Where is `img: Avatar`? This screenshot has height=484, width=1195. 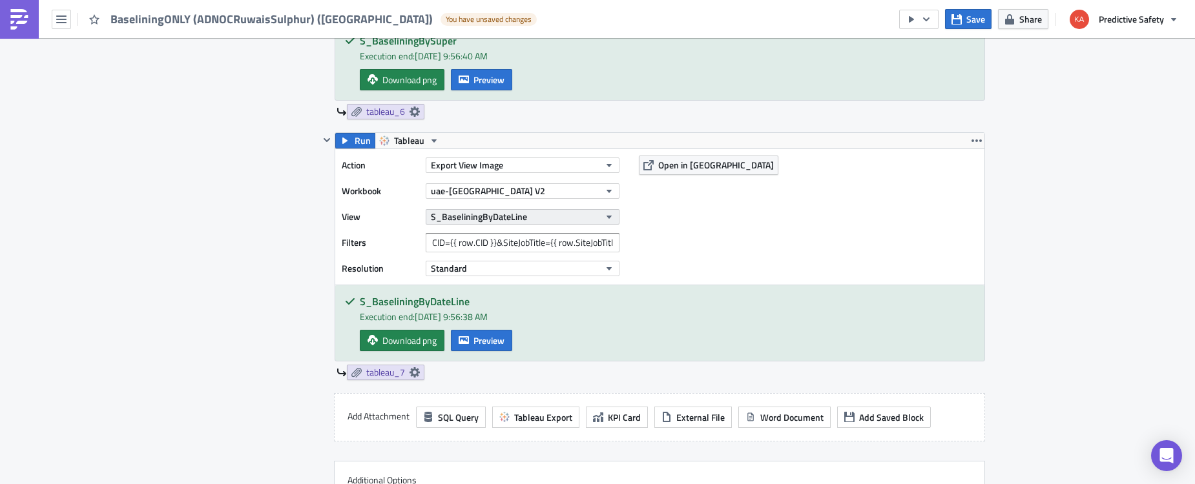 img: Avatar is located at coordinates (1079, 19).